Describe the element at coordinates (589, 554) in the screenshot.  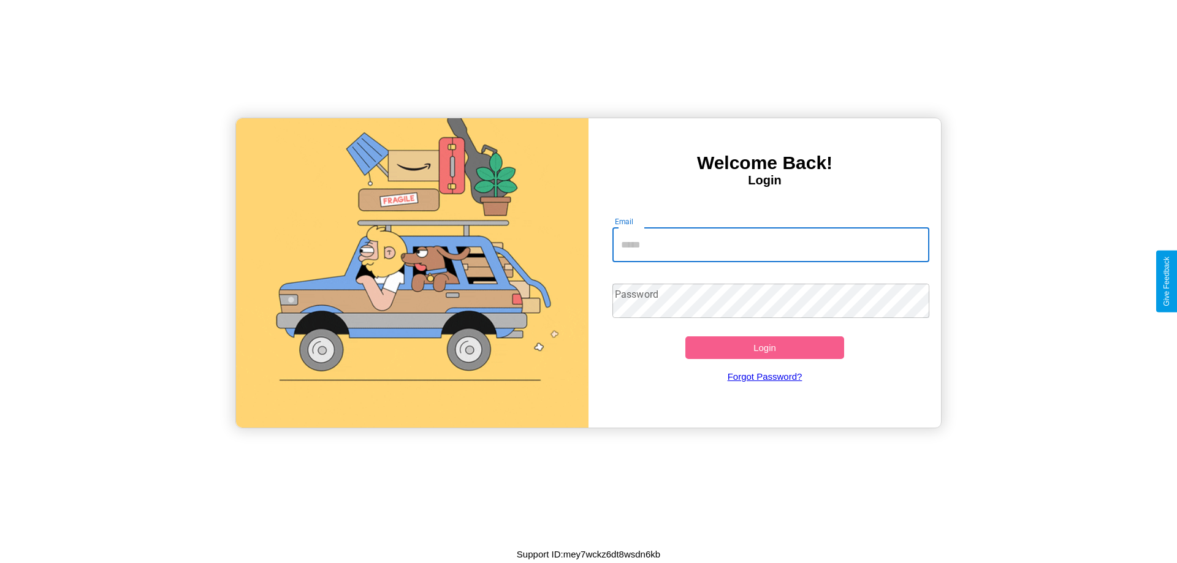
I see `p: Support ID: mey7wckz6dt8wsdn6kb` at that location.